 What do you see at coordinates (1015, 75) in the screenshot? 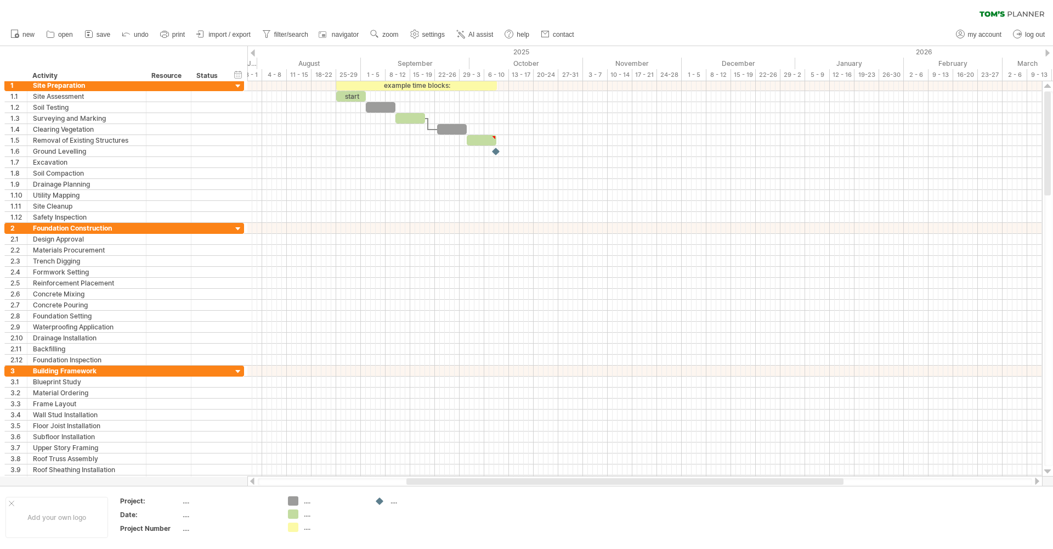
I see `div: 2 - 6` at bounding box center [1015, 75].